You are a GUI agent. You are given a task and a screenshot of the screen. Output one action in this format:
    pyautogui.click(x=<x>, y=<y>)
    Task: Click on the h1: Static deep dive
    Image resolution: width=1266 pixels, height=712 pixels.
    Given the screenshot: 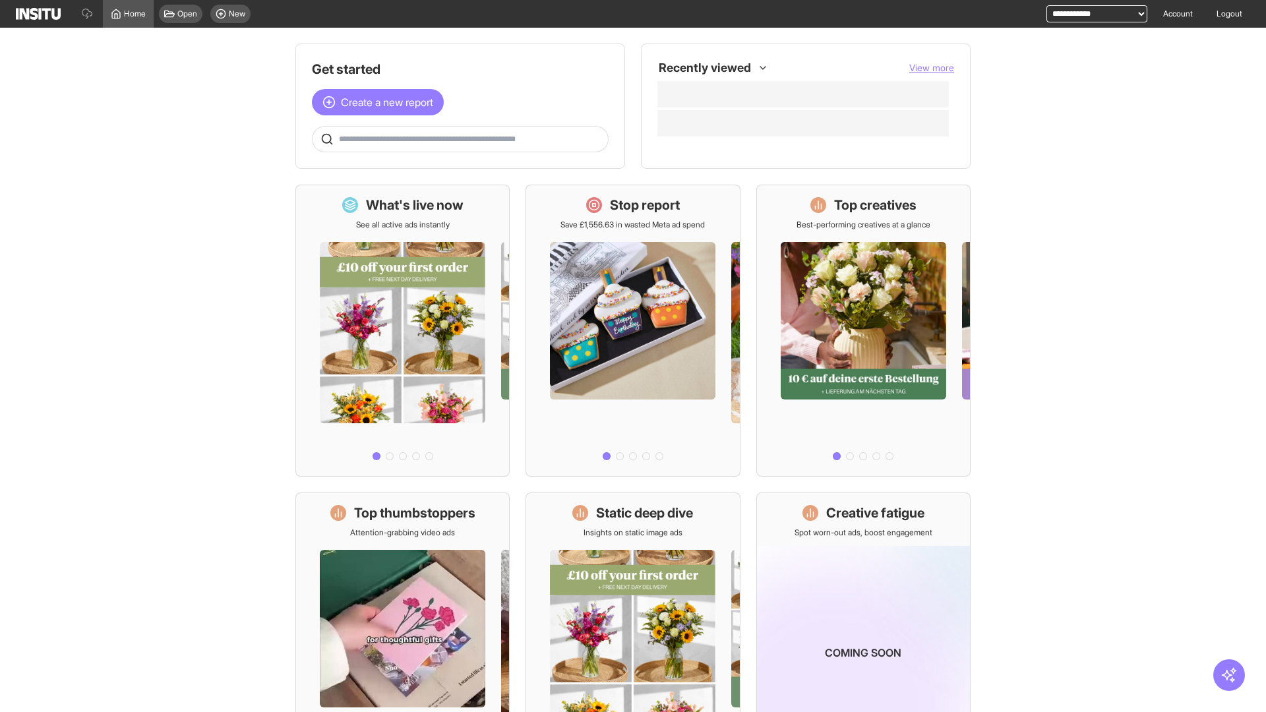 What is the action you would take?
    pyautogui.click(x=644, y=513)
    